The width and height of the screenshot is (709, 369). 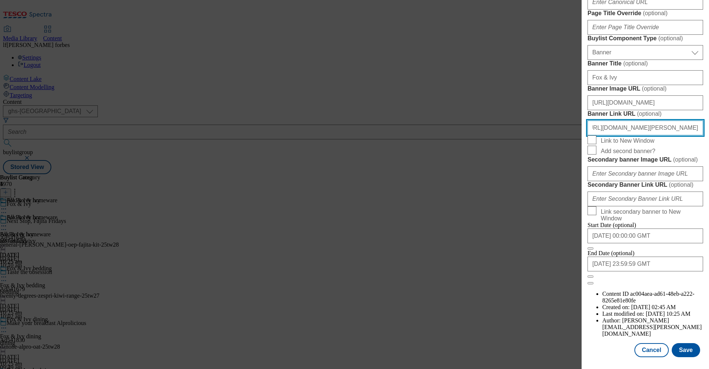 I want to click on label: Secondary banner Image URL, so click(x=645, y=160).